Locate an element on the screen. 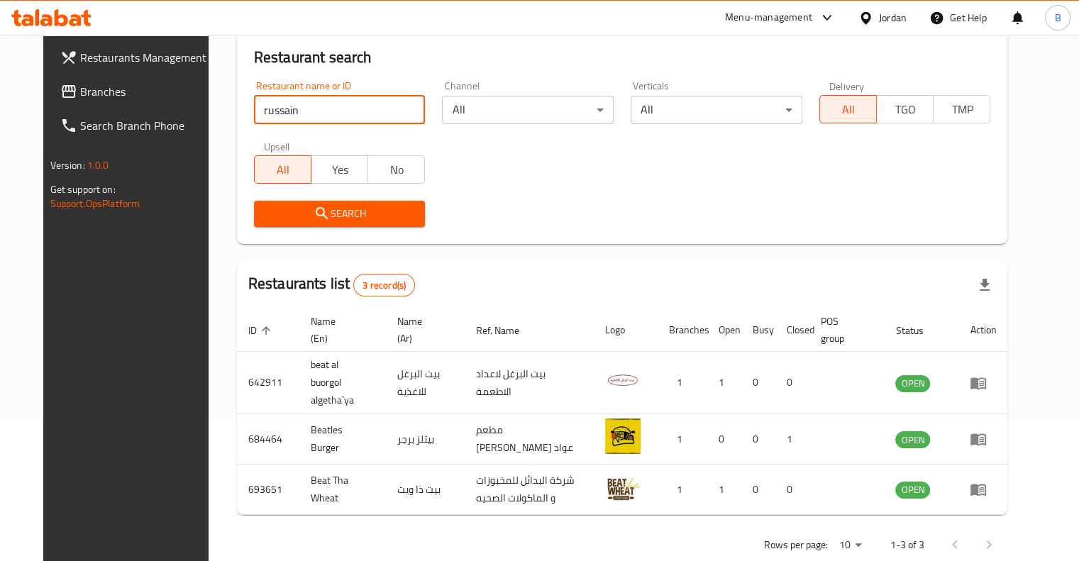 The image size is (1079, 561). h2: Restaurant search is located at coordinates (622, 57).